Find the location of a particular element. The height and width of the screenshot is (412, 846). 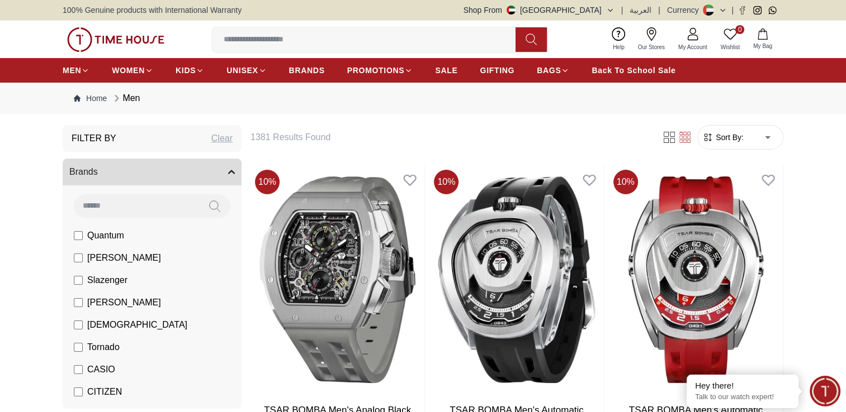

input: Tornado is located at coordinates (78, 348).